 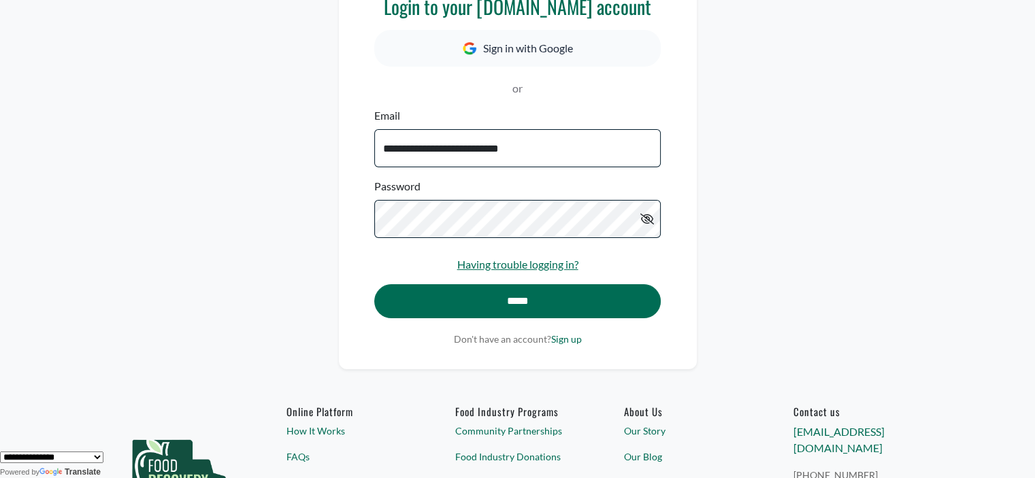 I want to click on h6: Food Industry Programs, so click(x=517, y=412).